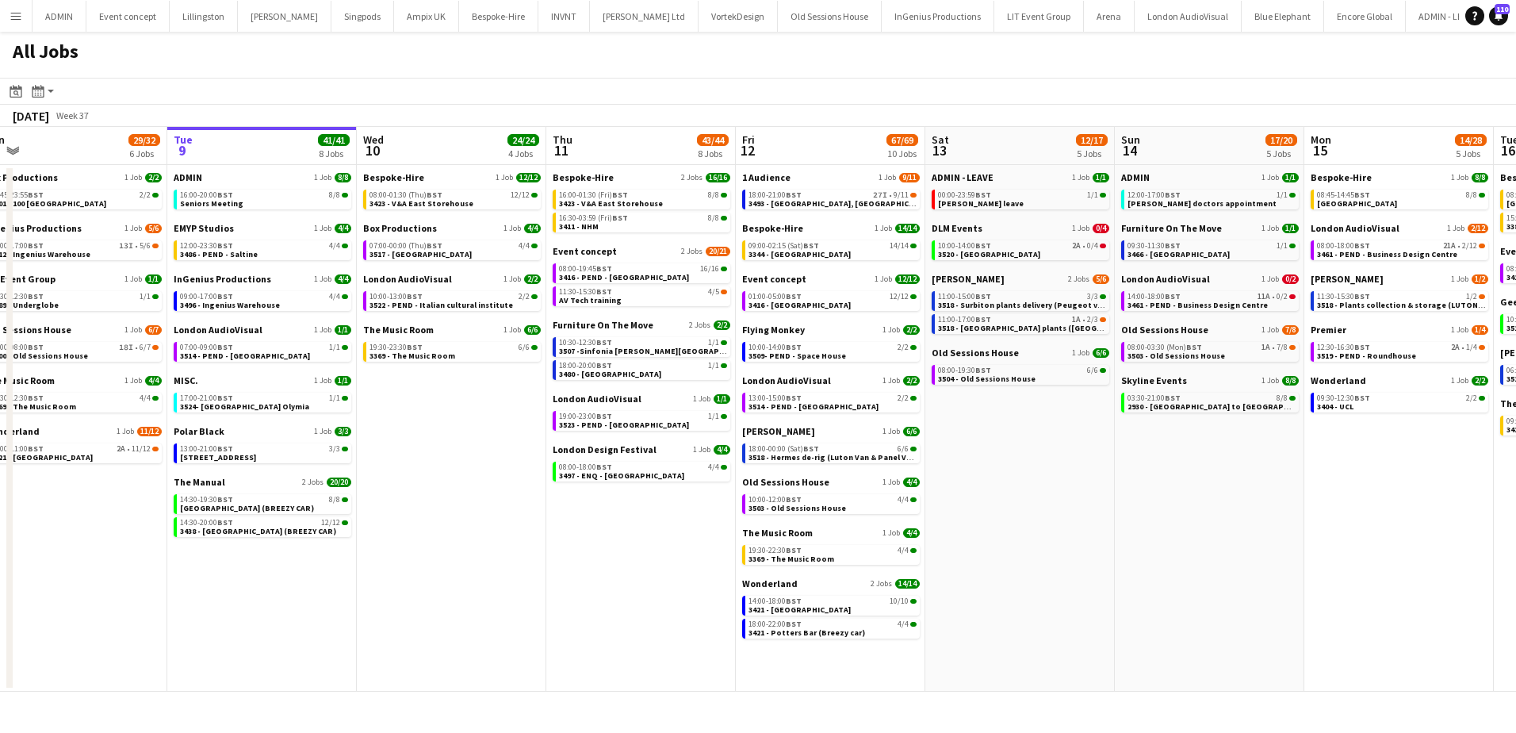 The height and width of the screenshot is (733, 1516). Describe the element at coordinates (204, 16) in the screenshot. I see `button: Lillingston` at that location.